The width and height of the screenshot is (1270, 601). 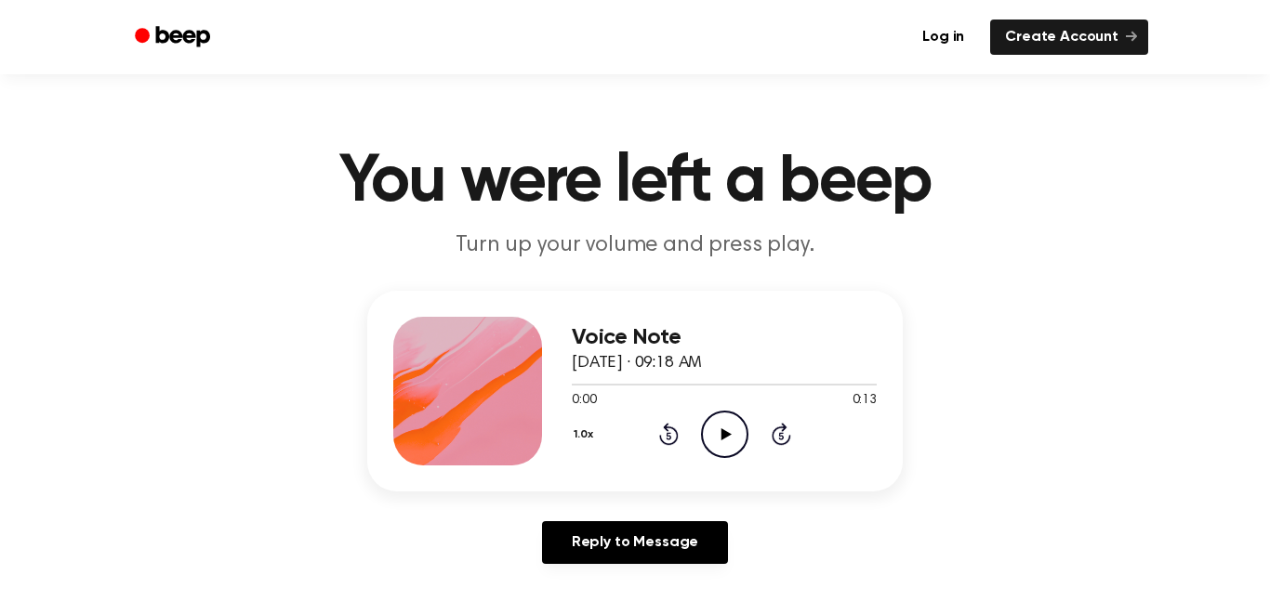 What do you see at coordinates (635, 182) in the screenshot?
I see `h1: You were left a beep` at bounding box center [635, 182].